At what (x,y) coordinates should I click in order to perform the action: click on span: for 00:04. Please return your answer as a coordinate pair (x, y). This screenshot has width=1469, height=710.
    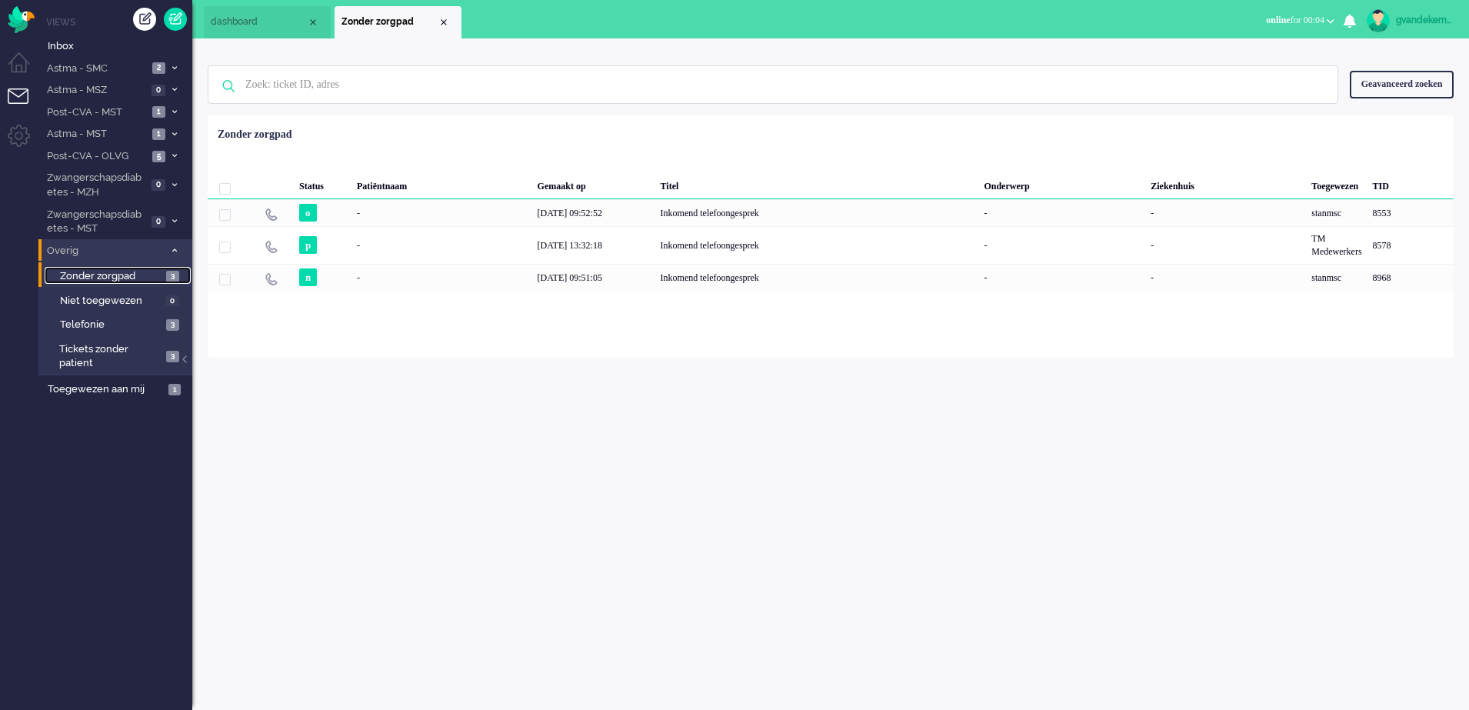
    Looking at the image, I should click on (1295, 20).